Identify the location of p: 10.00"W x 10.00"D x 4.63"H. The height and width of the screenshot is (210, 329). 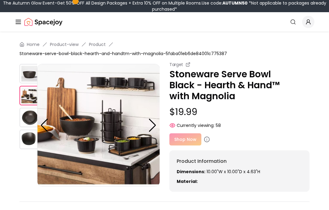
(239, 172).